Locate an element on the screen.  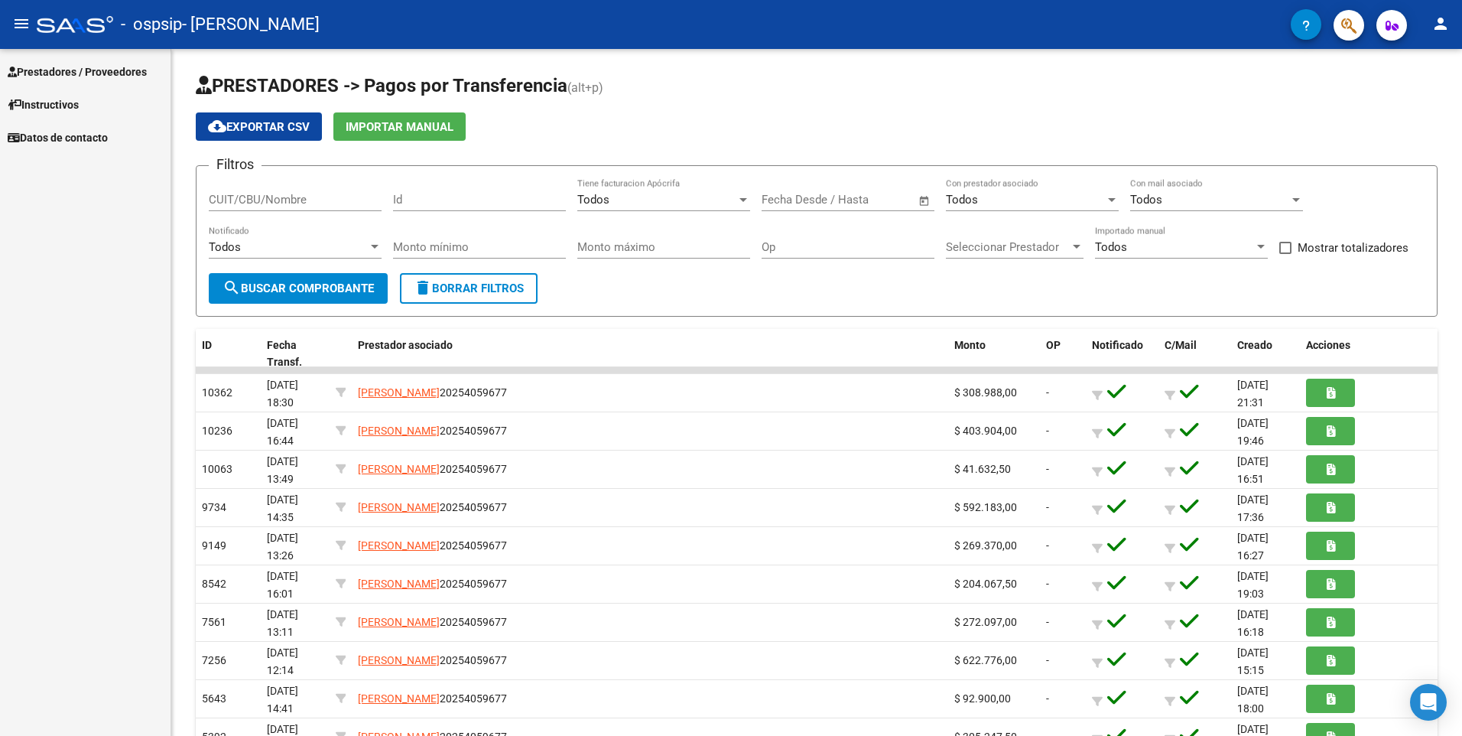
span: 7256 is located at coordinates (214, 660).